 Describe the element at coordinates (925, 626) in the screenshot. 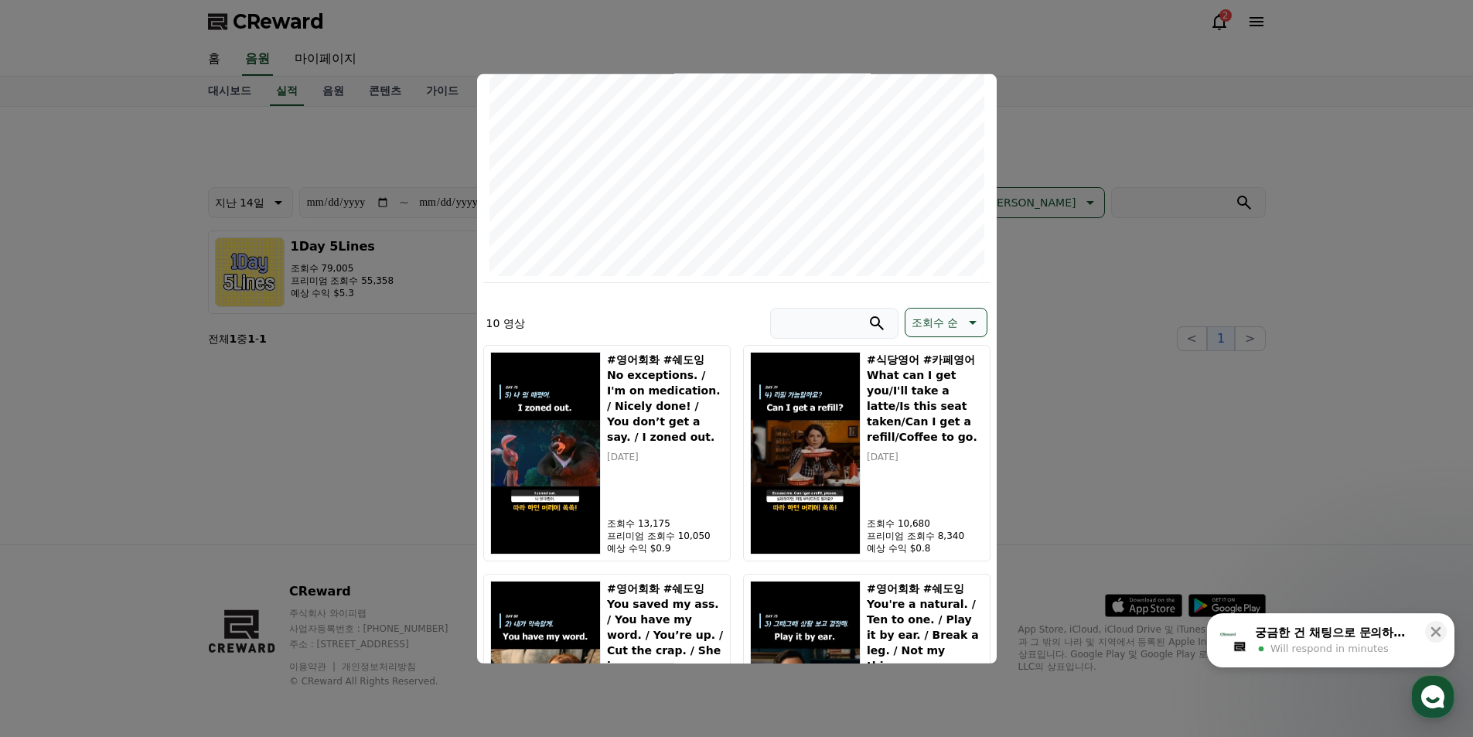

I see `h5: #영어회화 #쉐도잉 You're a natural. / Ten to one. / Play it by ear. / Break a leg. / Not my thing.` at that location.